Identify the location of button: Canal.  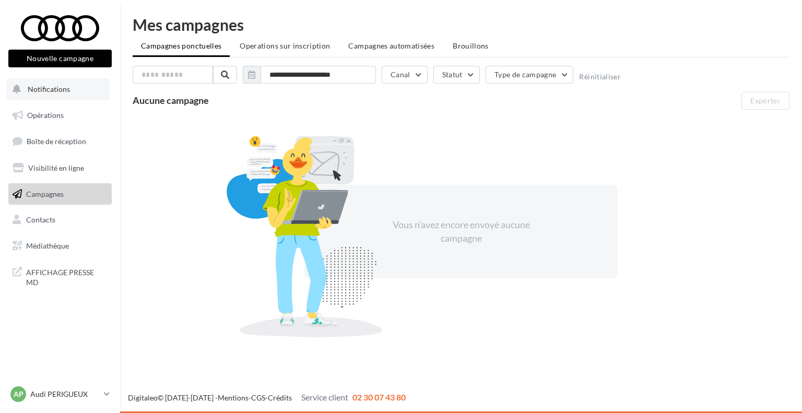
(405, 75).